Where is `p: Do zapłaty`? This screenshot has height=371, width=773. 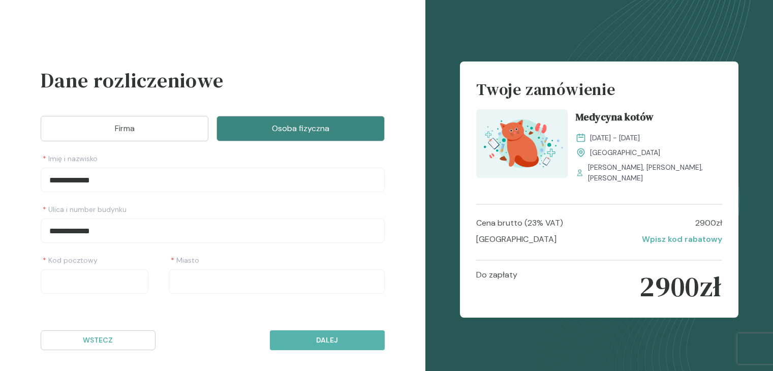 p: Do zapłaty is located at coordinates (497, 287).